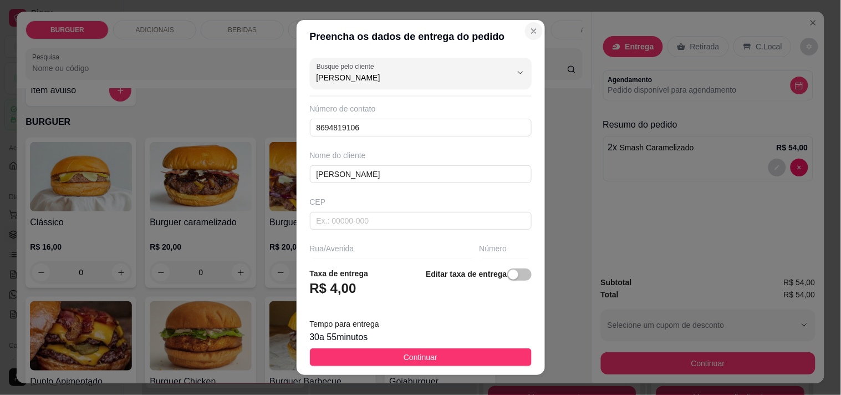  What do you see at coordinates (421, 357) in the screenshot?
I see `button: Continuar` at bounding box center [421, 357].